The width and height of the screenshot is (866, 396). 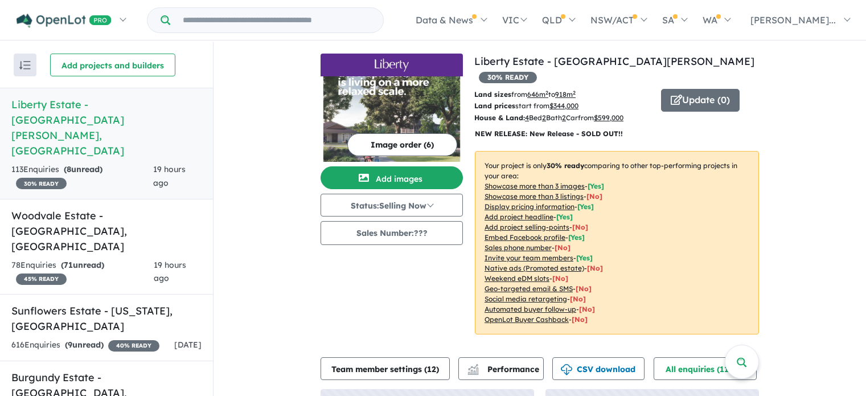 What do you see at coordinates (534, 268) in the screenshot?
I see `u: Native ads (Promoted estate)` at bounding box center [534, 268].